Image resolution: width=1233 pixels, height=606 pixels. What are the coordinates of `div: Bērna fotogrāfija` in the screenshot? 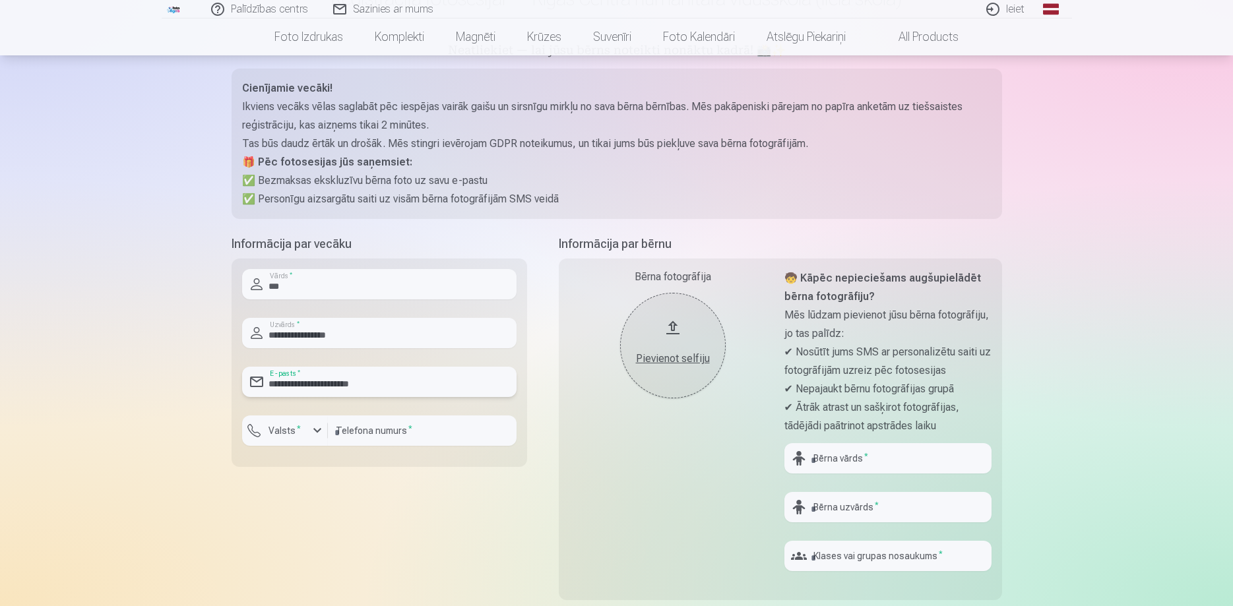 It's located at (673, 277).